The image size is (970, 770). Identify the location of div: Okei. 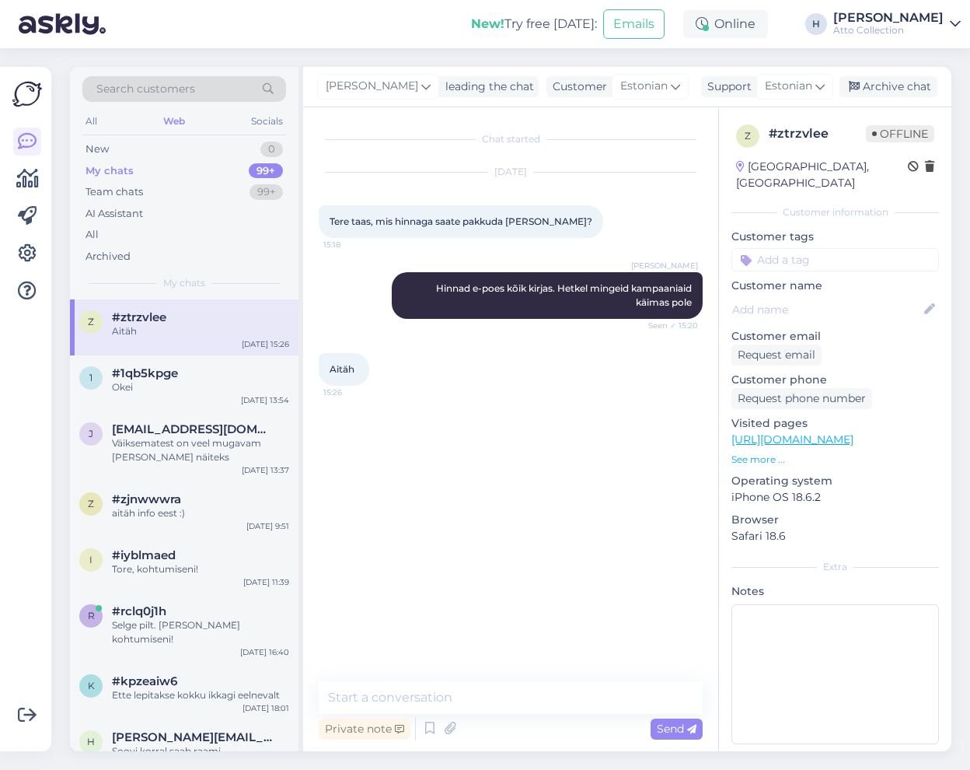
(201, 387).